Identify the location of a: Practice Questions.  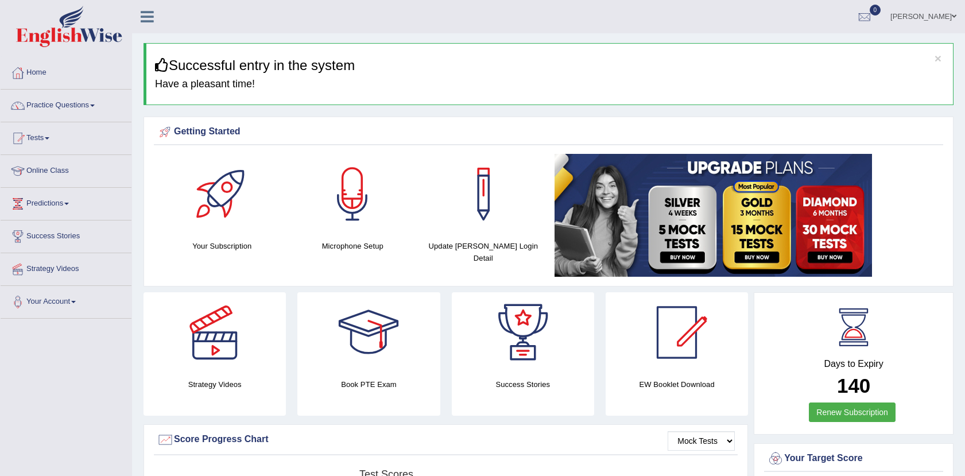
(66, 104).